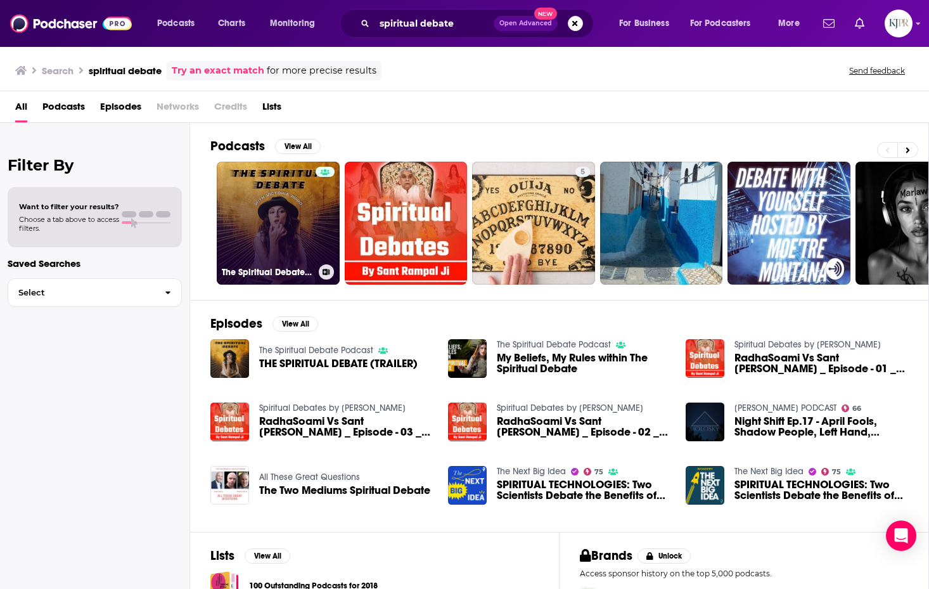  I want to click on h3: Search, so click(58, 70).